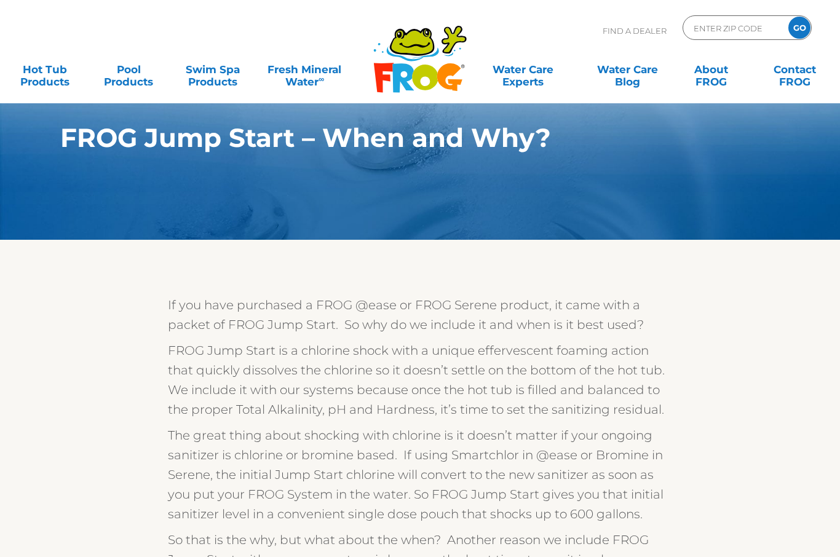  I want to click on input: GO, so click(800, 28).